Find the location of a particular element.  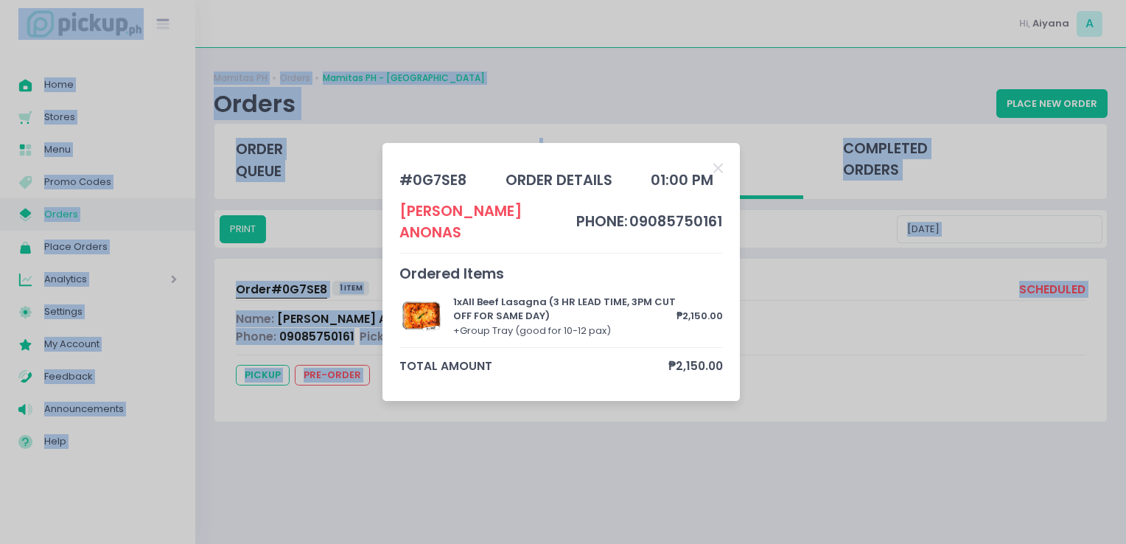

div: 01:00 PM is located at coordinates (682, 180).